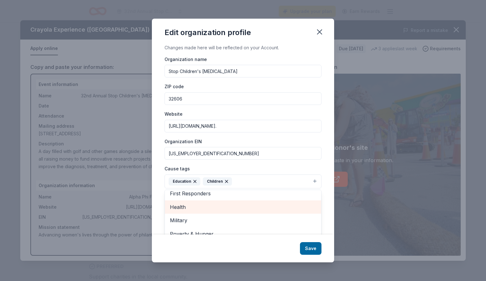 This screenshot has width=486, height=281. What do you see at coordinates (243, 182) in the screenshot?
I see `button: EducationChildren` at bounding box center [243, 182].